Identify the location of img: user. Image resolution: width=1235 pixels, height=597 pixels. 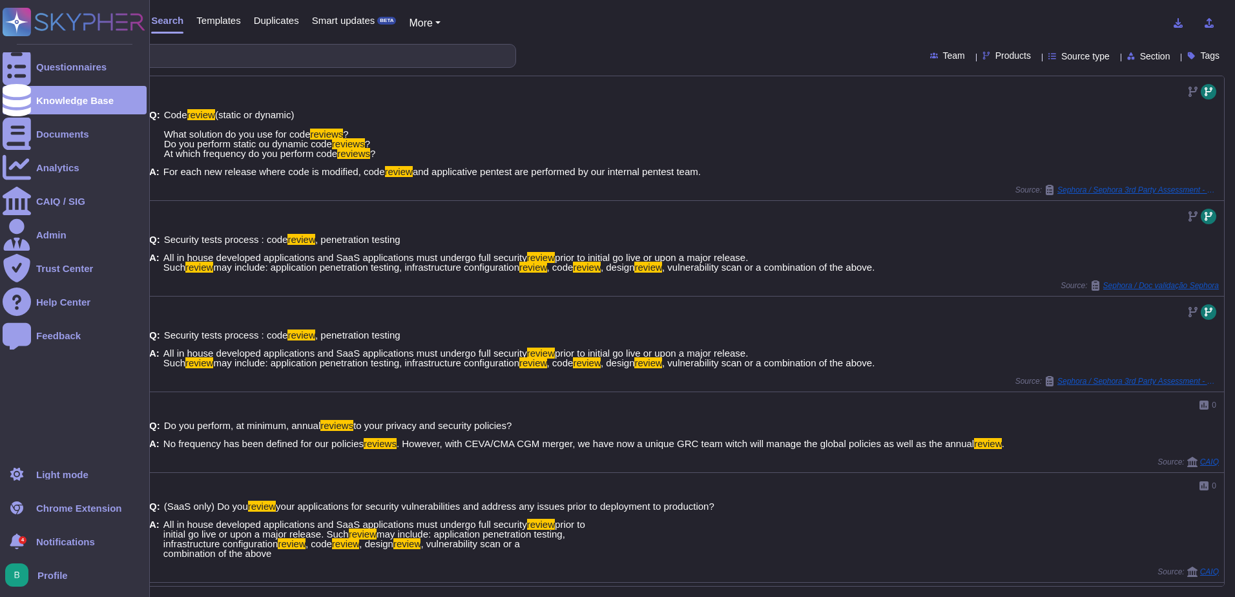
(17, 575).